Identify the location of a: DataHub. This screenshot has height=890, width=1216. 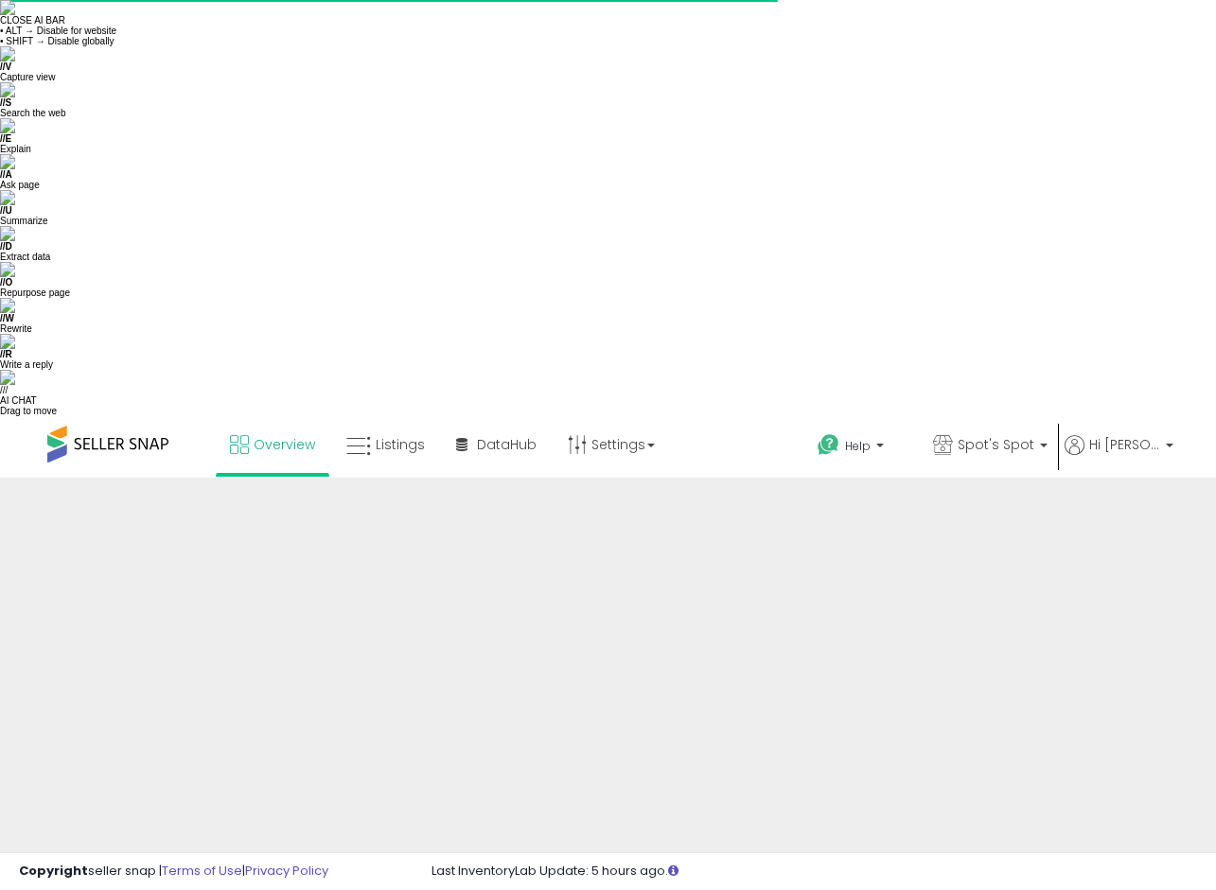
(496, 445).